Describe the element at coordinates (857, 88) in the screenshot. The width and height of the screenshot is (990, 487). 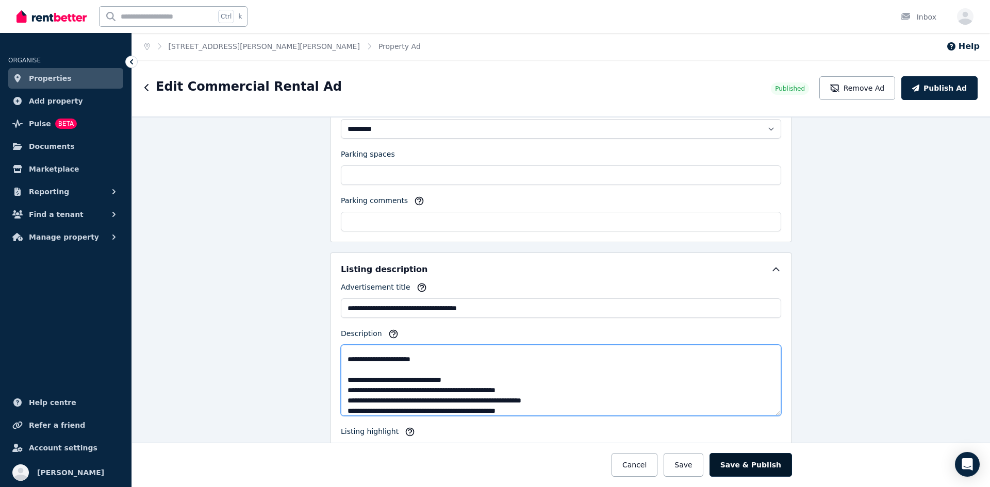
I see `button: Remove Ad` at that location.